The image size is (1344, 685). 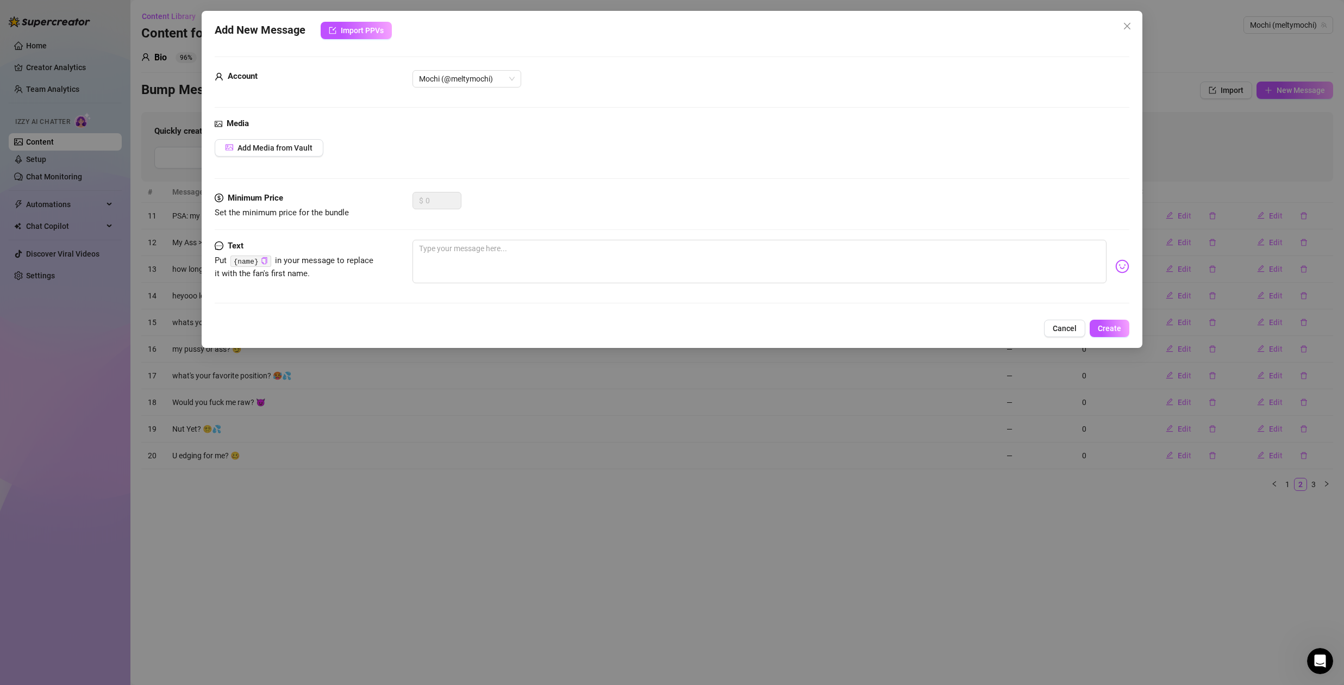 I want to click on button: Add Media from Vault, so click(x=269, y=148).